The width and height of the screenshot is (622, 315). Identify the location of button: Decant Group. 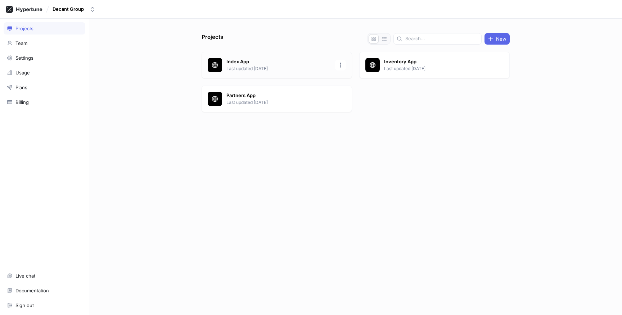
(74, 9).